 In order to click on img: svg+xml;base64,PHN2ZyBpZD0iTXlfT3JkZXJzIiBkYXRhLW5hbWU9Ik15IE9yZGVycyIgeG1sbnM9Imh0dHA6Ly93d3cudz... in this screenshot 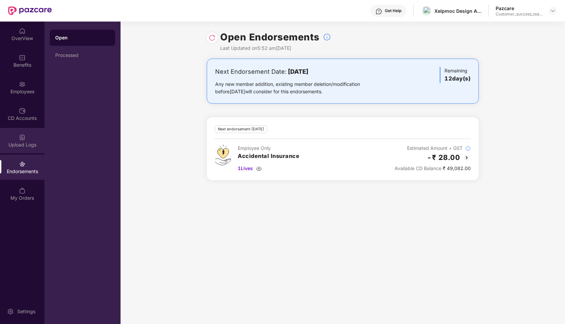, I will do `click(22, 191)`.